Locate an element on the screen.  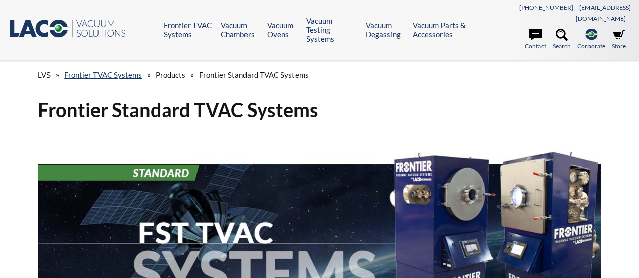
a: Vacuum Testing Systems is located at coordinates (332, 30).